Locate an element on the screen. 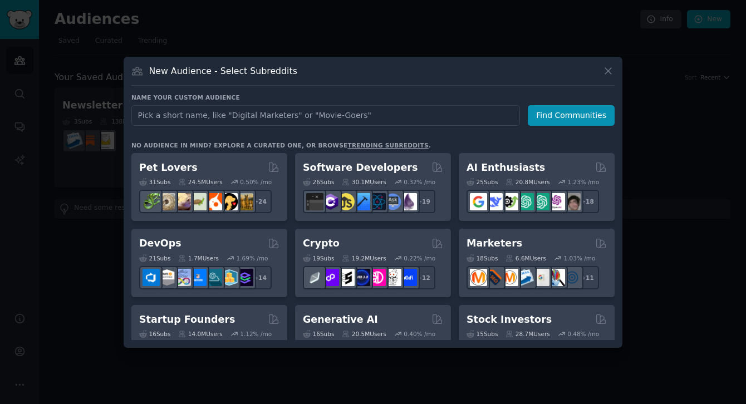  div: 14.0M Users is located at coordinates (200, 334).